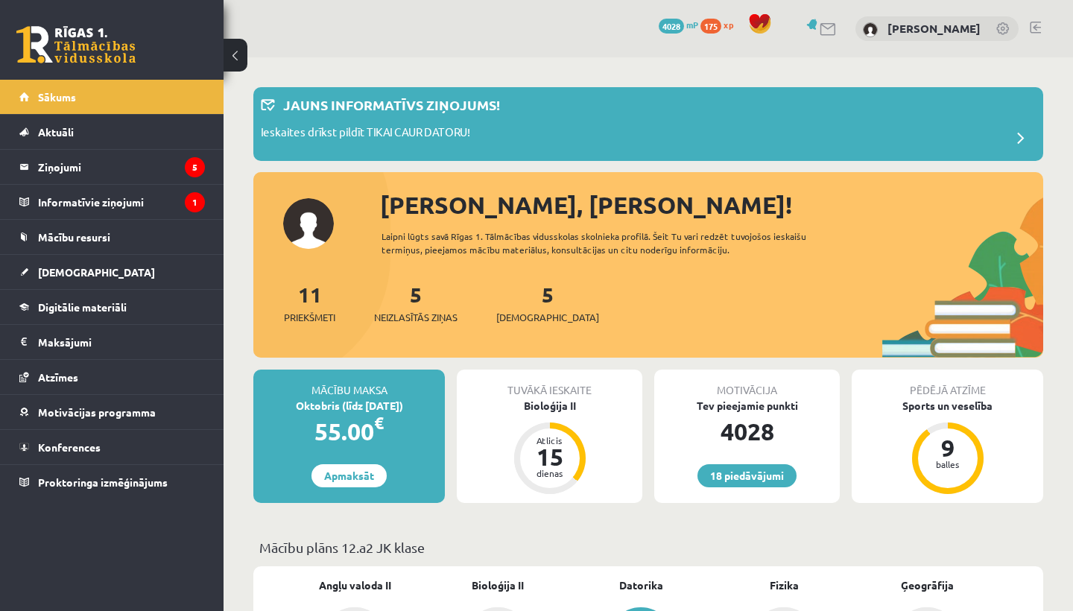 The width and height of the screenshot is (1073, 611). I want to click on a: 5Neizlasītās ziņas, so click(416, 302).